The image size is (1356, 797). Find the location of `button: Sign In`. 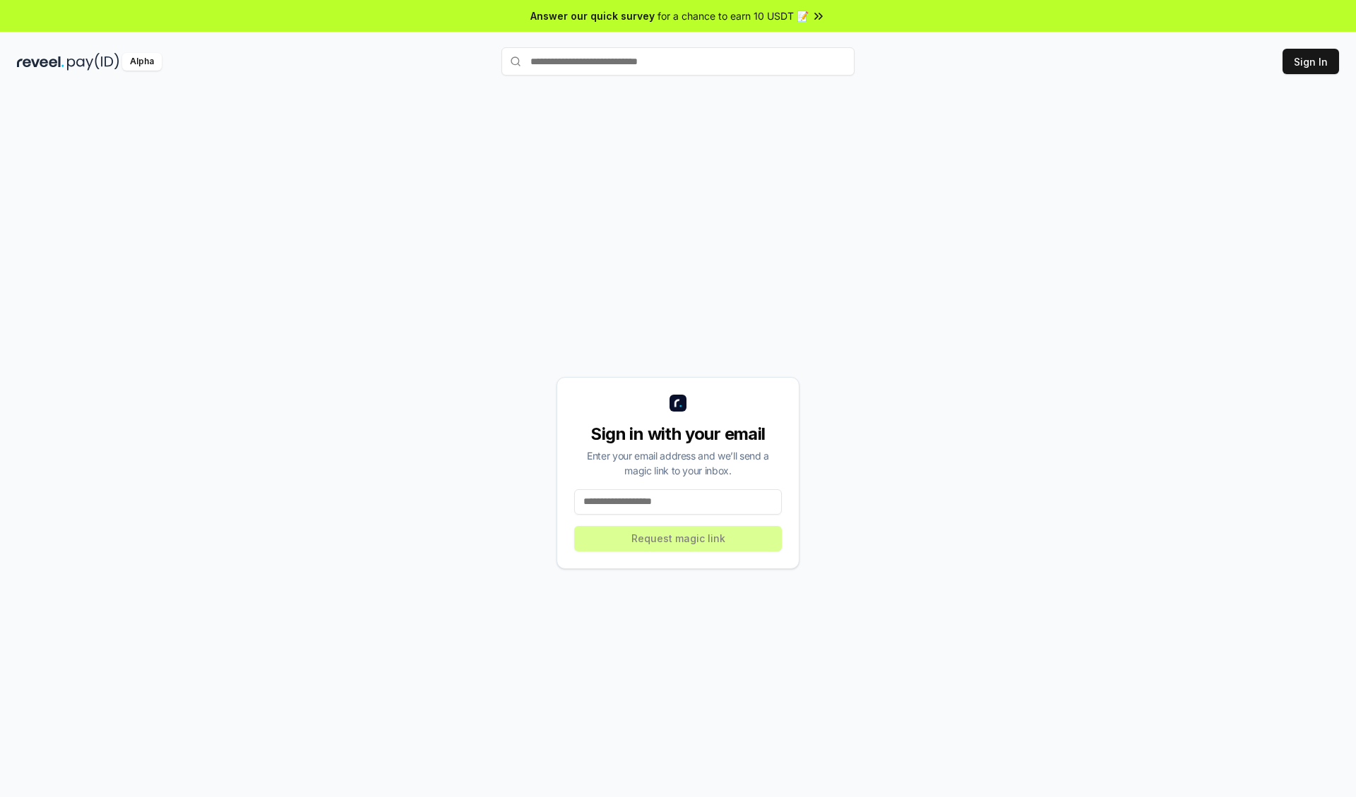

button: Sign In is located at coordinates (1311, 61).